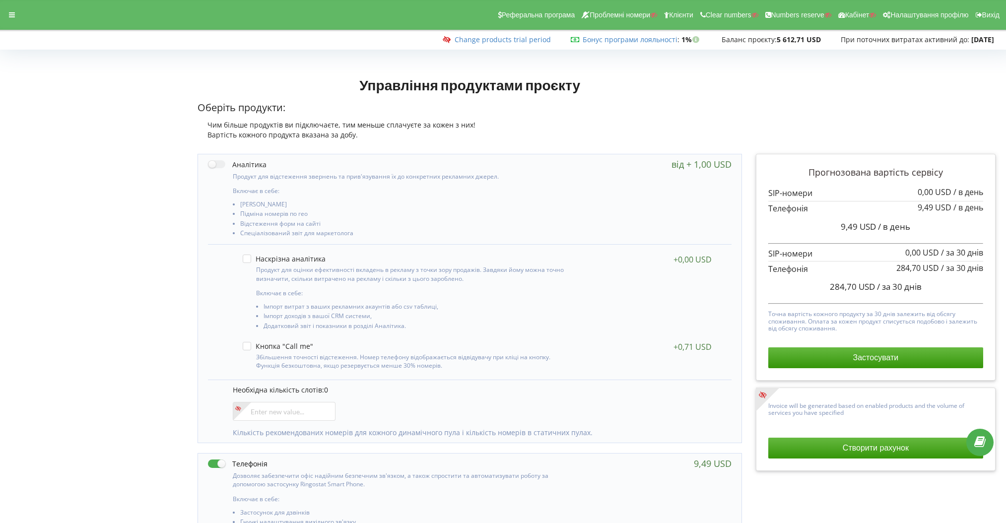 This screenshot has width=1006, height=523. Describe the element at coordinates (857, 15) in the screenshot. I see `span: Кабінет` at that location.